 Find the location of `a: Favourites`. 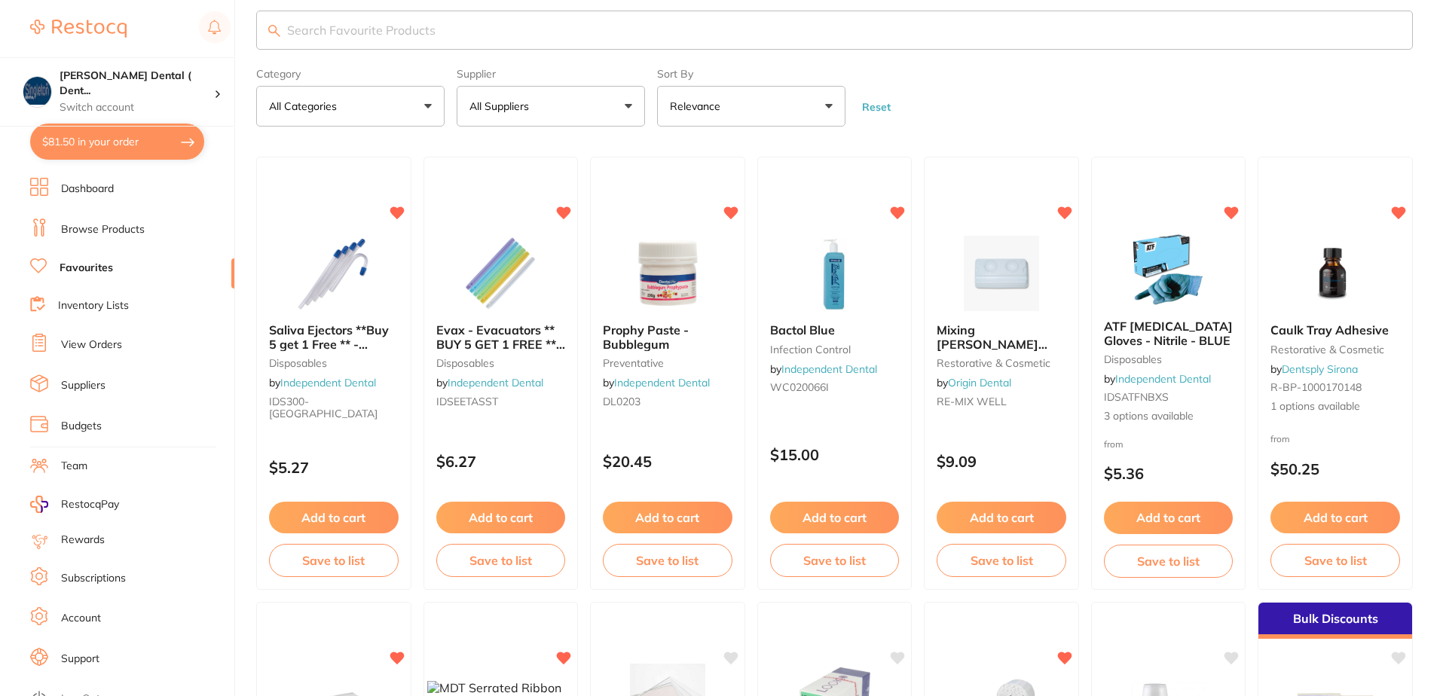

a: Favourites is located at coordinates (86, 268).